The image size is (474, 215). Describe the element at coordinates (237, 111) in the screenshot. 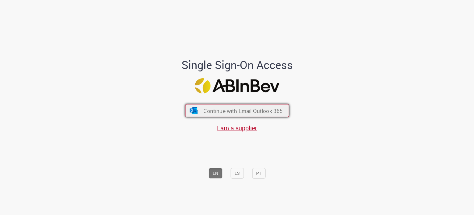

I see `button: ícone Azure/Microsoft 360 Continue with Email Outlook 365` at that location.